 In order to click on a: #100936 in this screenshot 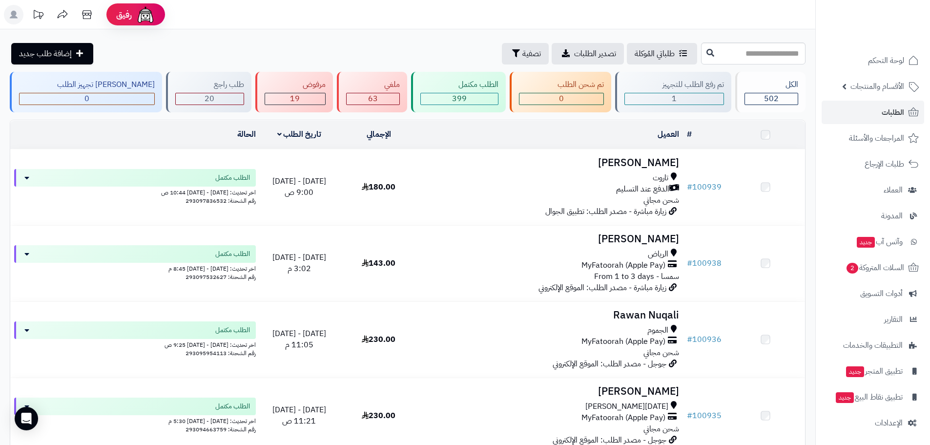, I will do `click(704, 339)`.